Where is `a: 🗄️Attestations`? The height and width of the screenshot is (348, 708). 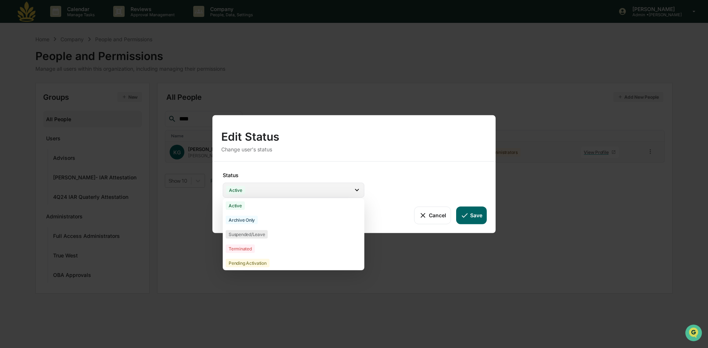
a: 🗄️Attestations is located at coordinates (72, 97).